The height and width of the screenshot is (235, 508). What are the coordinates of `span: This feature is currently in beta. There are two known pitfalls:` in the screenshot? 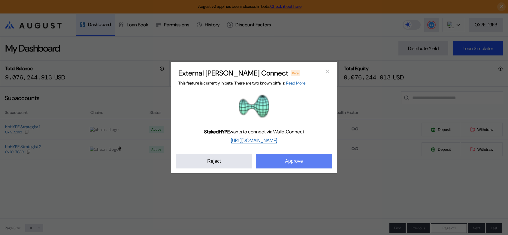 It's located at (242, 83).